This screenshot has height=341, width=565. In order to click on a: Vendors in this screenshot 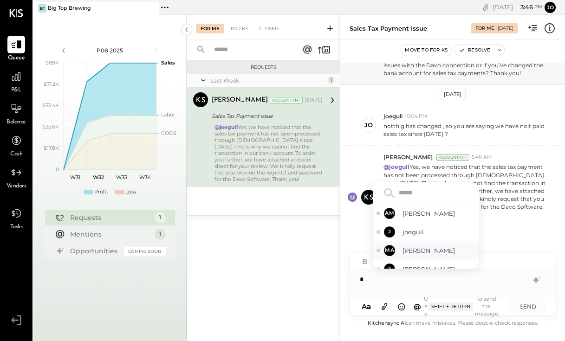, I will do `click(16, 177)`.